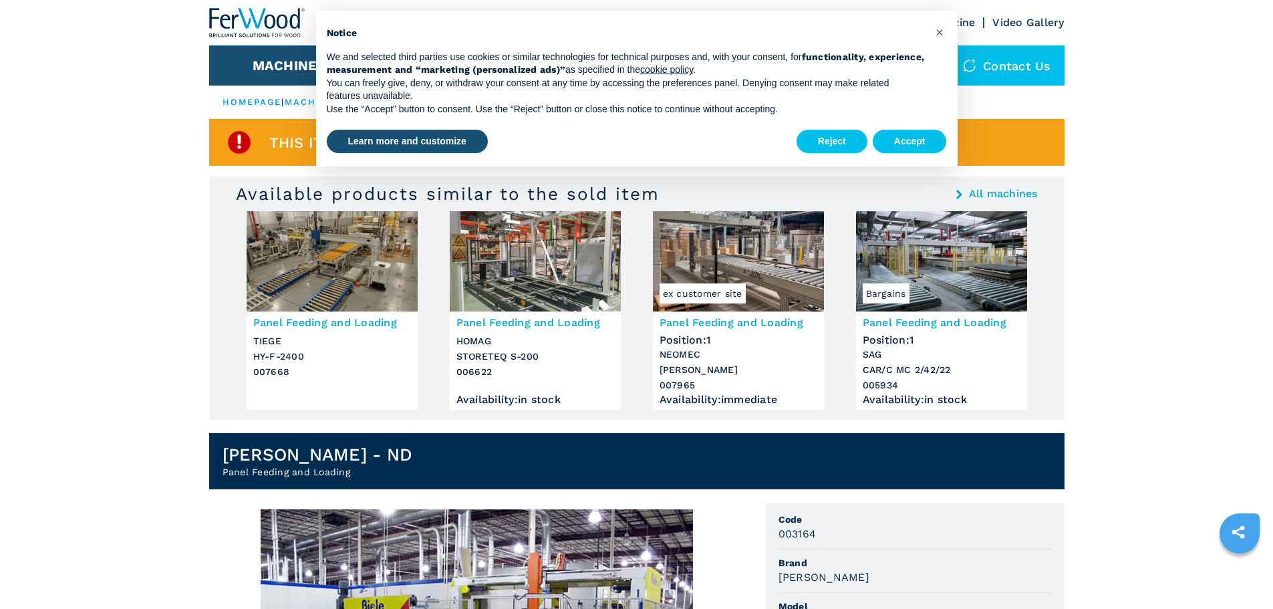 This screenshot has height=609, width=1273. What do you see at coordinates (702, 293) in the screenshot?
I see `span: ex customer site` at bounding box center [702, 293].